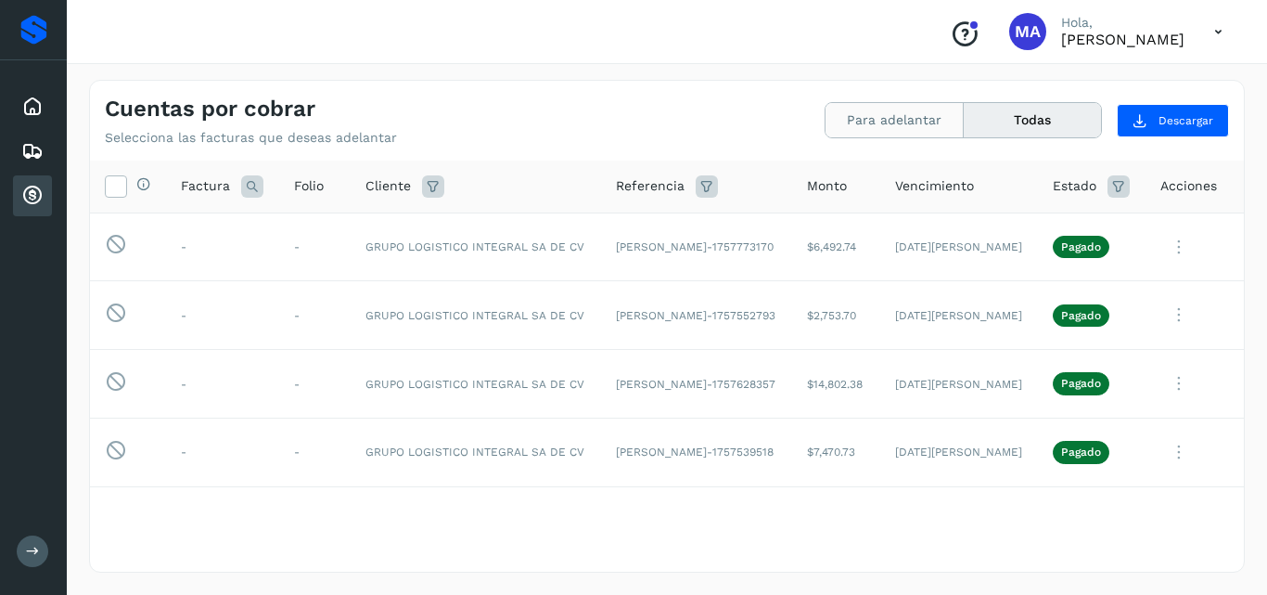 The width and height of the screenshot is (1267, 595). I want to click on div: Inicio, so click(32, 107).